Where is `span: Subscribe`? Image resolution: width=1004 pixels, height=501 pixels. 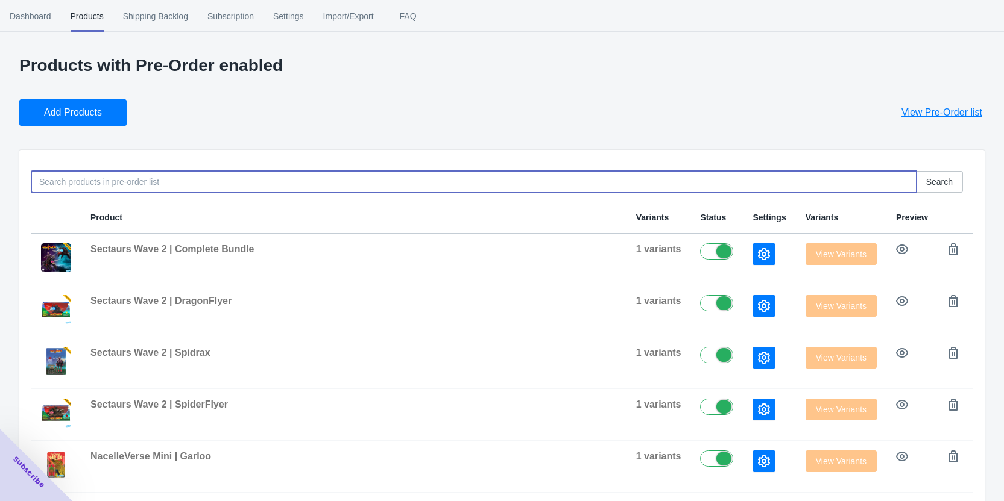 span: Subscribe is located at coordinates (29, 473).